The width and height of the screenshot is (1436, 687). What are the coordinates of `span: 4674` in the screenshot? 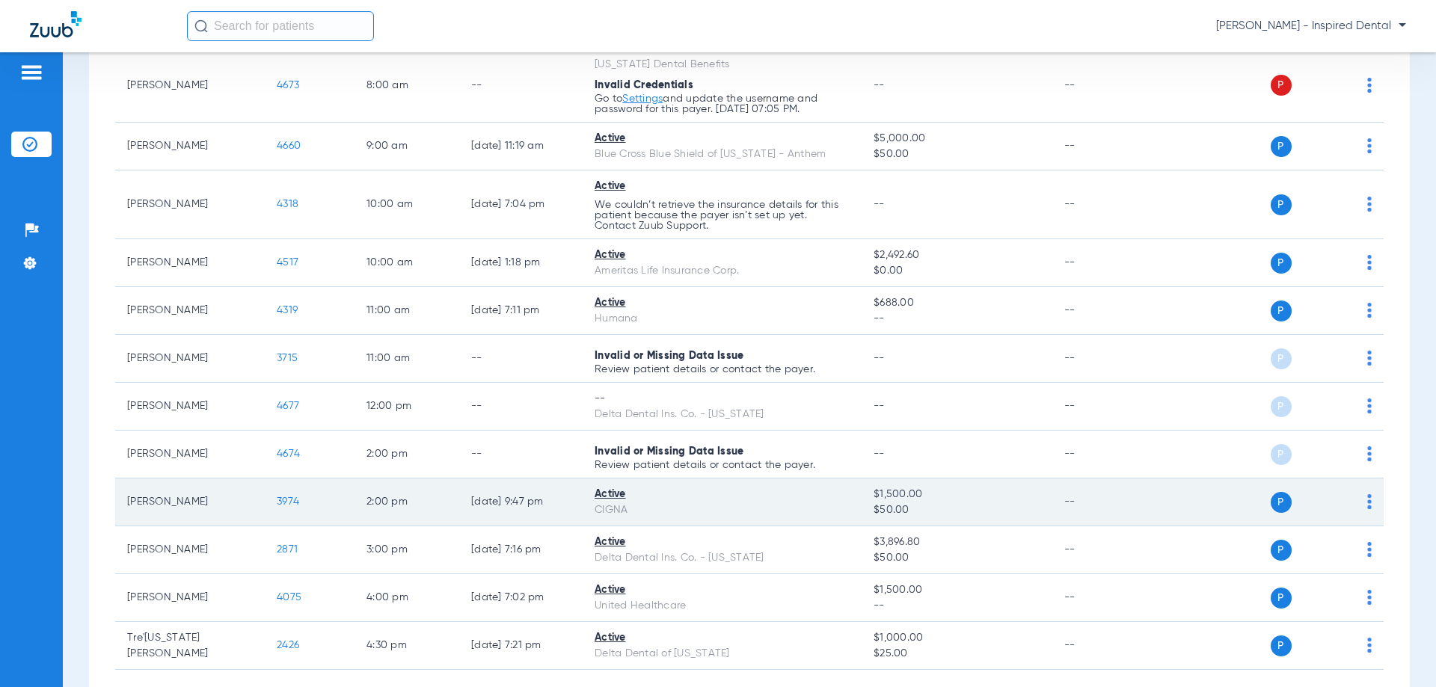 It's located at (288, 454).